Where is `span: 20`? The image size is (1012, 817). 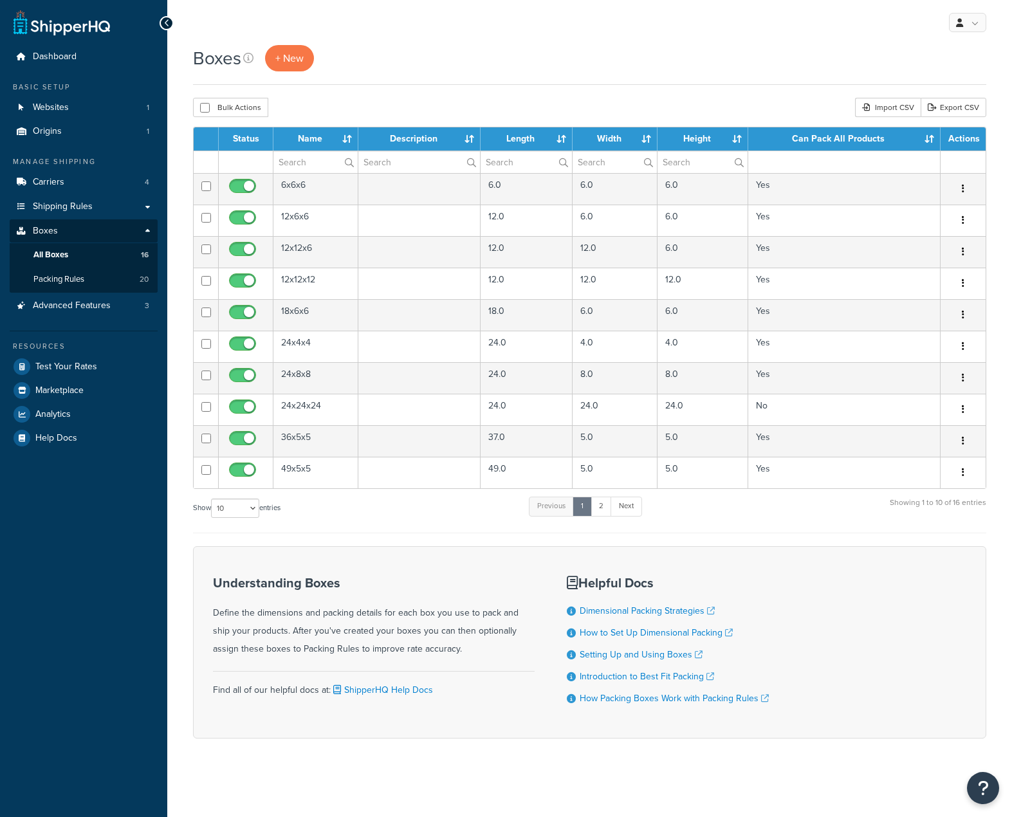
span: 20 is located at coordinates (144, 279).